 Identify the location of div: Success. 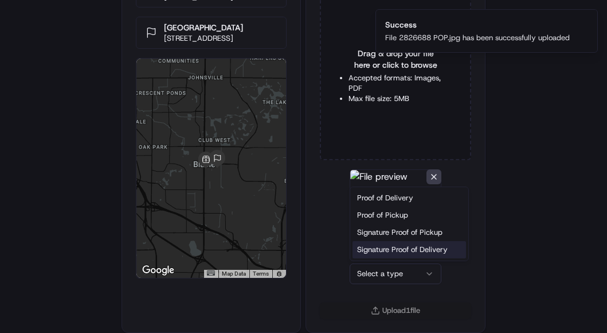
(478, 25).